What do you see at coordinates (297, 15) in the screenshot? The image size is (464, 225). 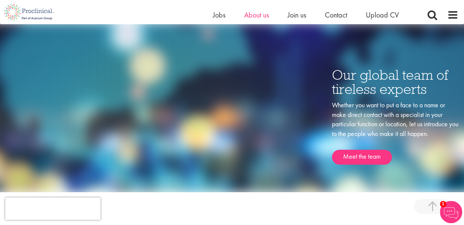 I see `span: Join us` at bounding box center [297, 15].